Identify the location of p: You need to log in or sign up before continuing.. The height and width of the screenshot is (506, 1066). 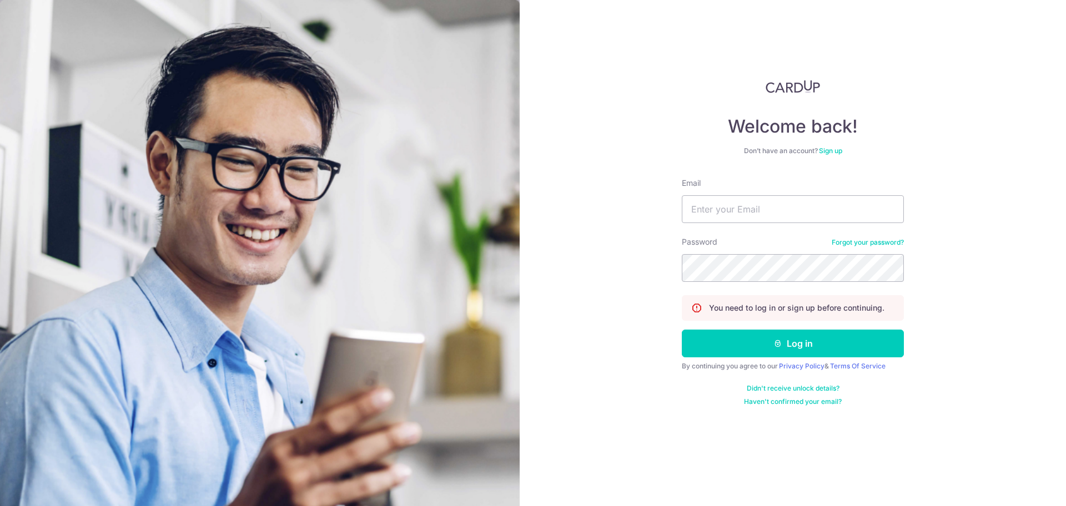
(797, 308).